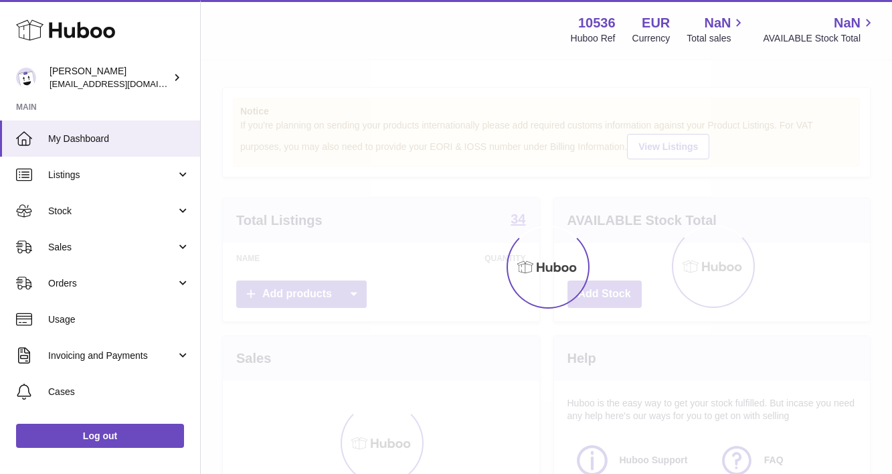  What do you see at coordinates (651, 38) in the screenshot?
I see `div: Currency` at bounding box center [651, 38].